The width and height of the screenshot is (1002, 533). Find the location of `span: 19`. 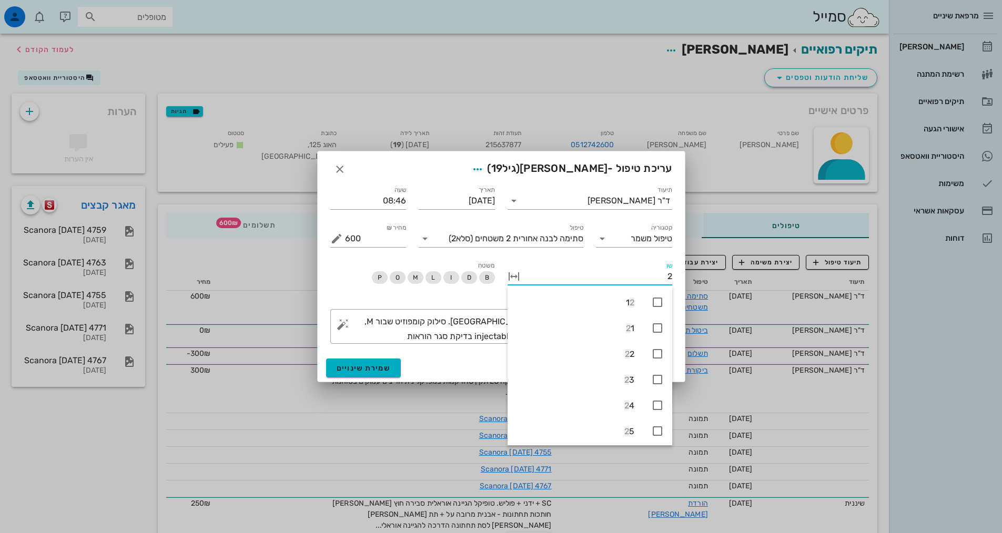

span: 19 is located at coordinates (497, 168).